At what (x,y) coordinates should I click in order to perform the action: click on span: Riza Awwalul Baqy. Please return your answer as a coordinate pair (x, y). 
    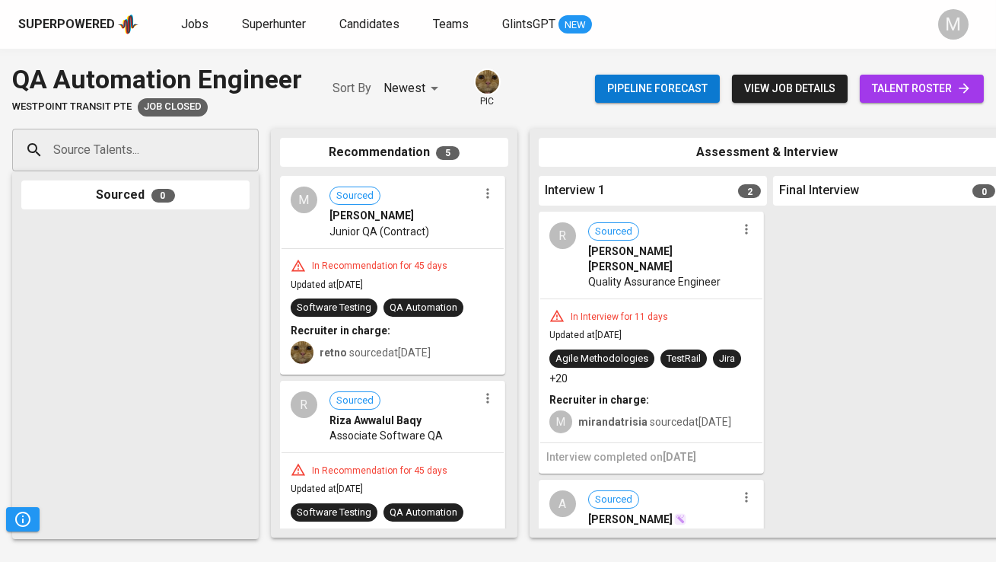
    Looking at the image, I should click on (375, 420).